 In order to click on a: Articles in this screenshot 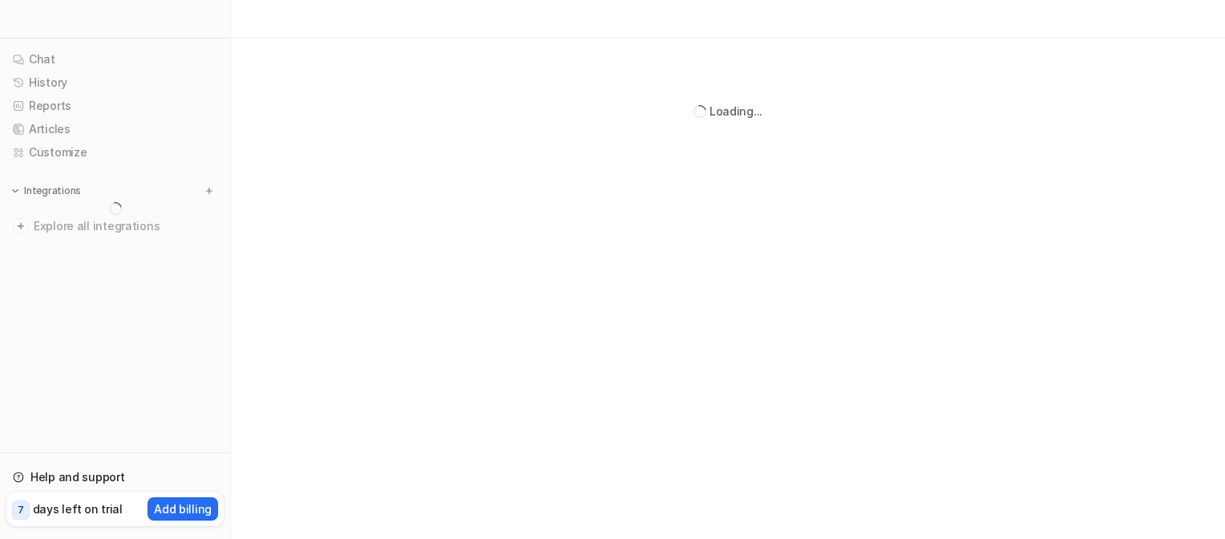, I will do `click(115, 129)`.